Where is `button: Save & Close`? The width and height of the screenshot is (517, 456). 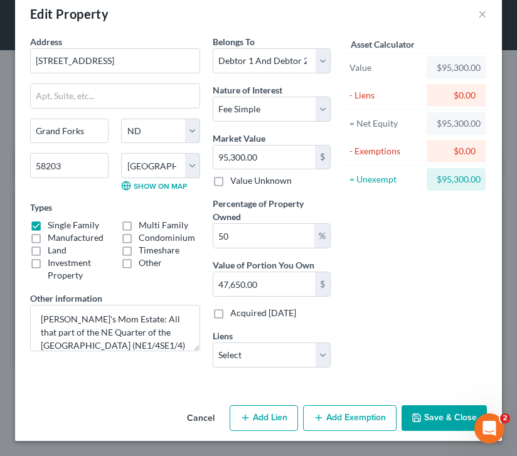 button: Save & Close is located at coordinates (444, 419).